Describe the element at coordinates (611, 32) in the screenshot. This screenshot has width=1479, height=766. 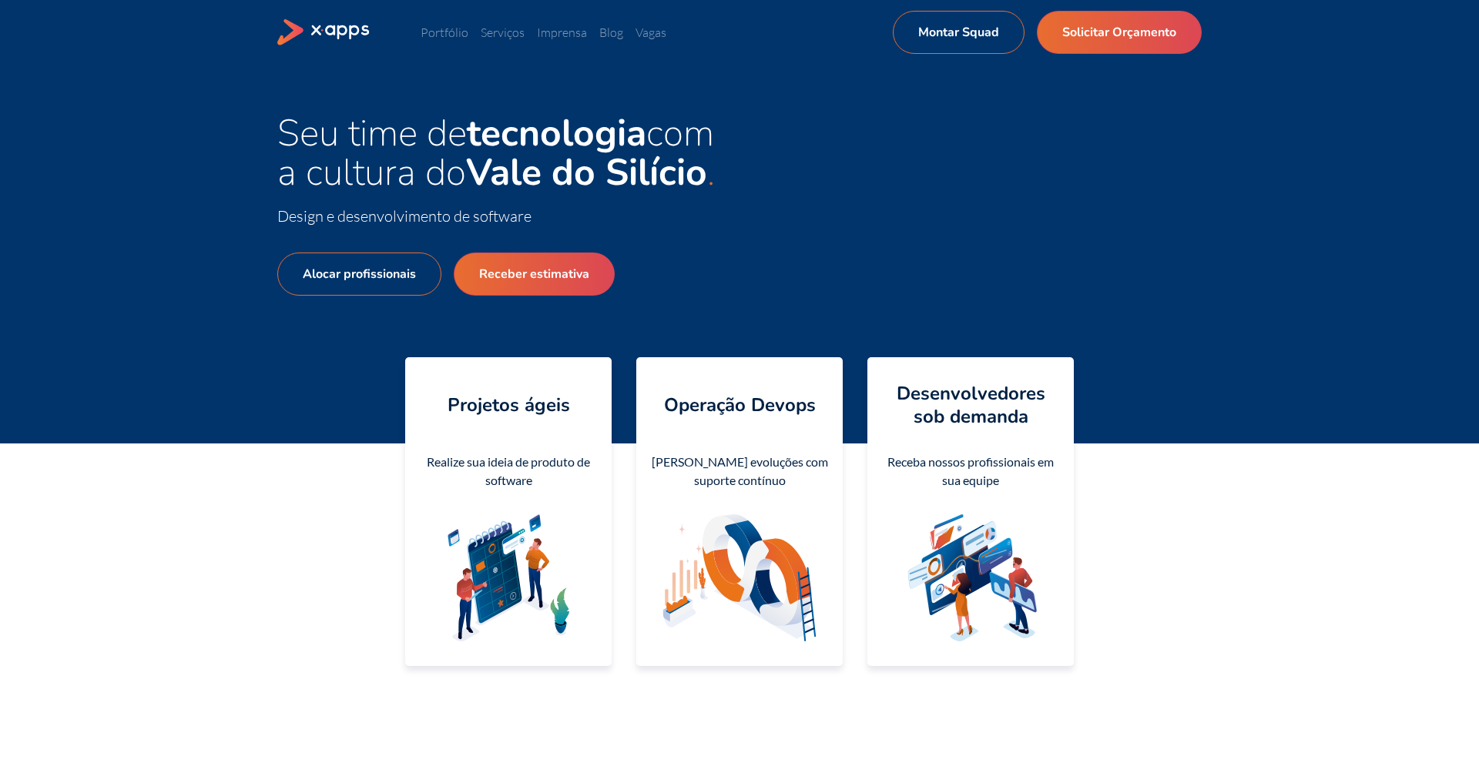
I see `a: Blog` at that location.